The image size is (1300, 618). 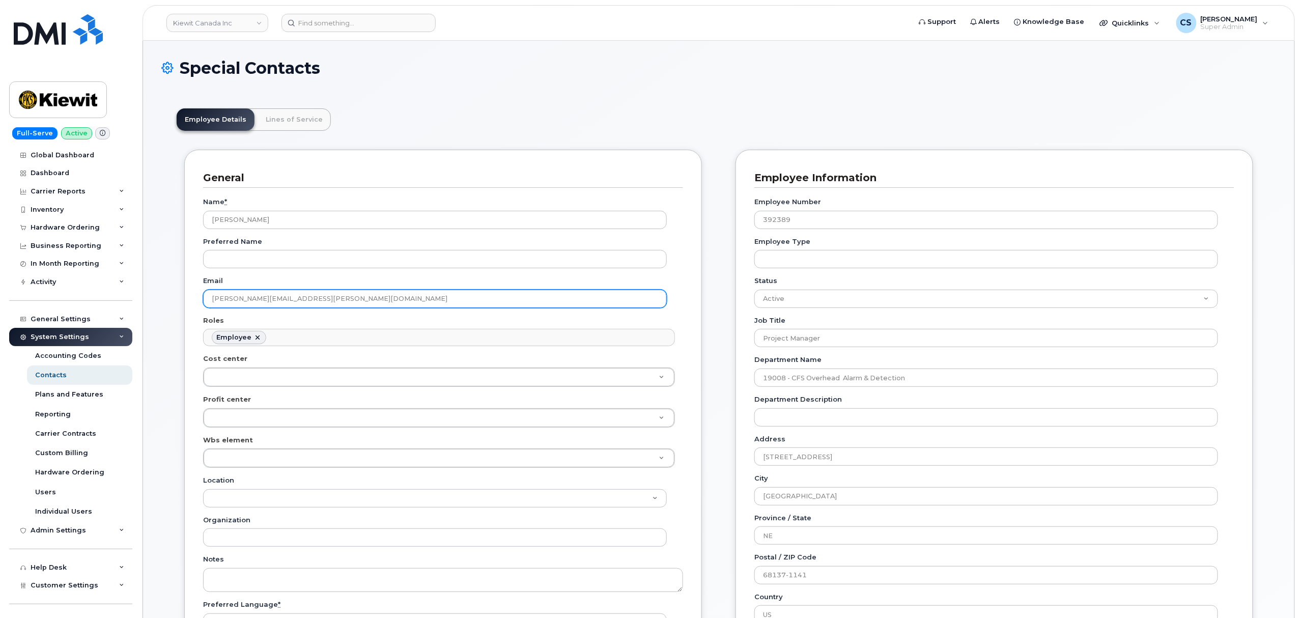 I want to click on label: Email, so click(x=213, y=280).